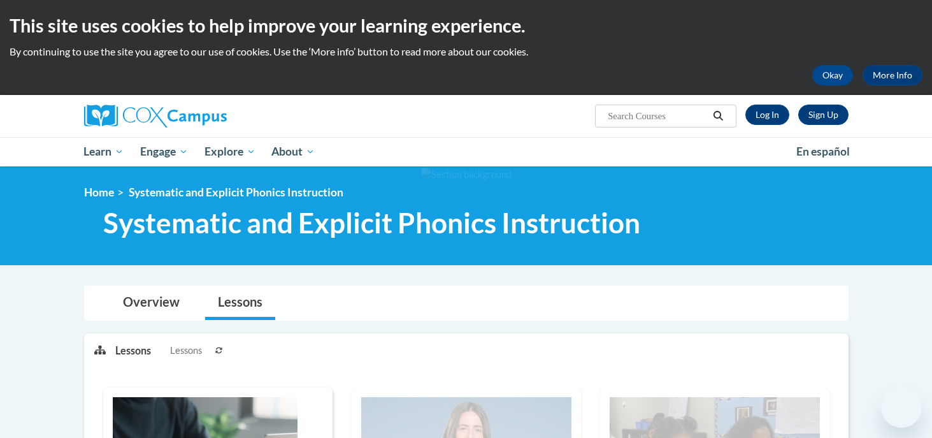 The image size is (932, 438). I want to click on a: Engage, so click(164, 152).